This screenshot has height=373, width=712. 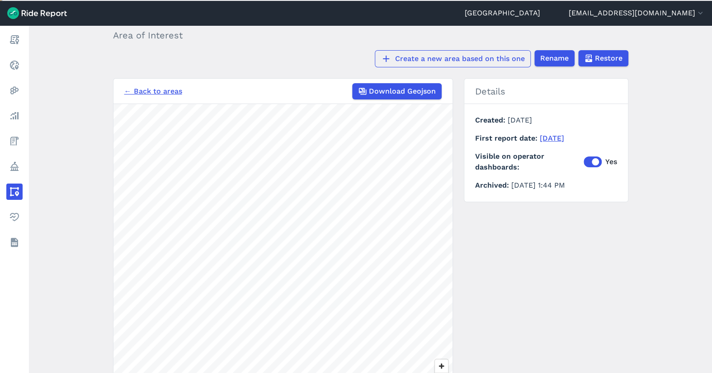 I want to click on button: Download Geojson, so click(x=397, y=91).